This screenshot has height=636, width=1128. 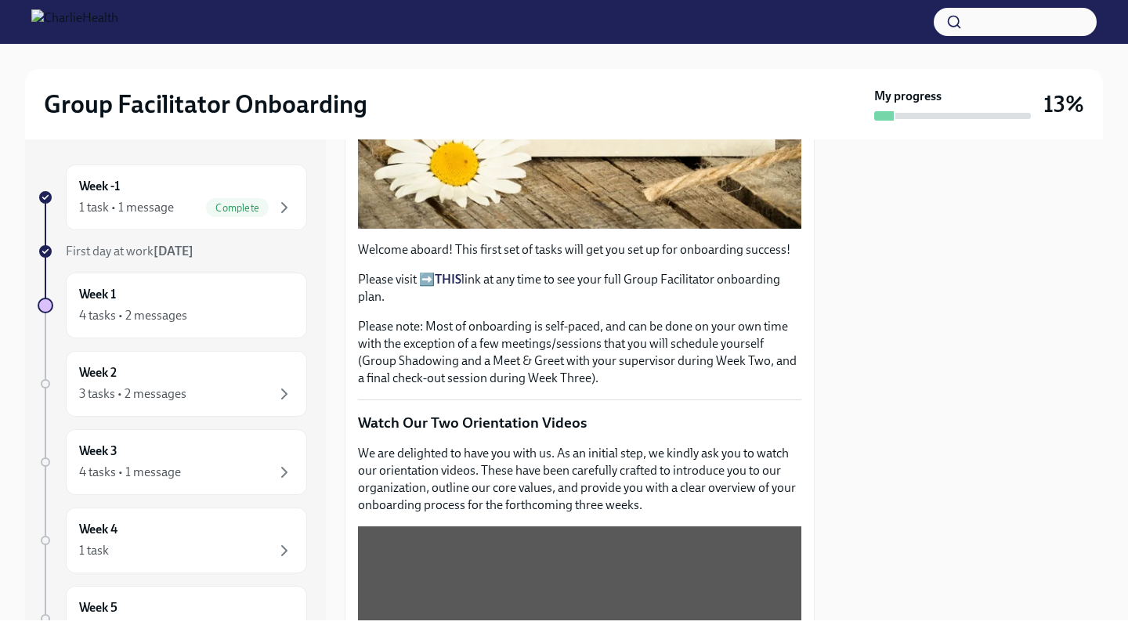 What do you see at coordinates (97, 295) in the screenshot?
I see `h6: Week 1` at bounding box center [97, 295].